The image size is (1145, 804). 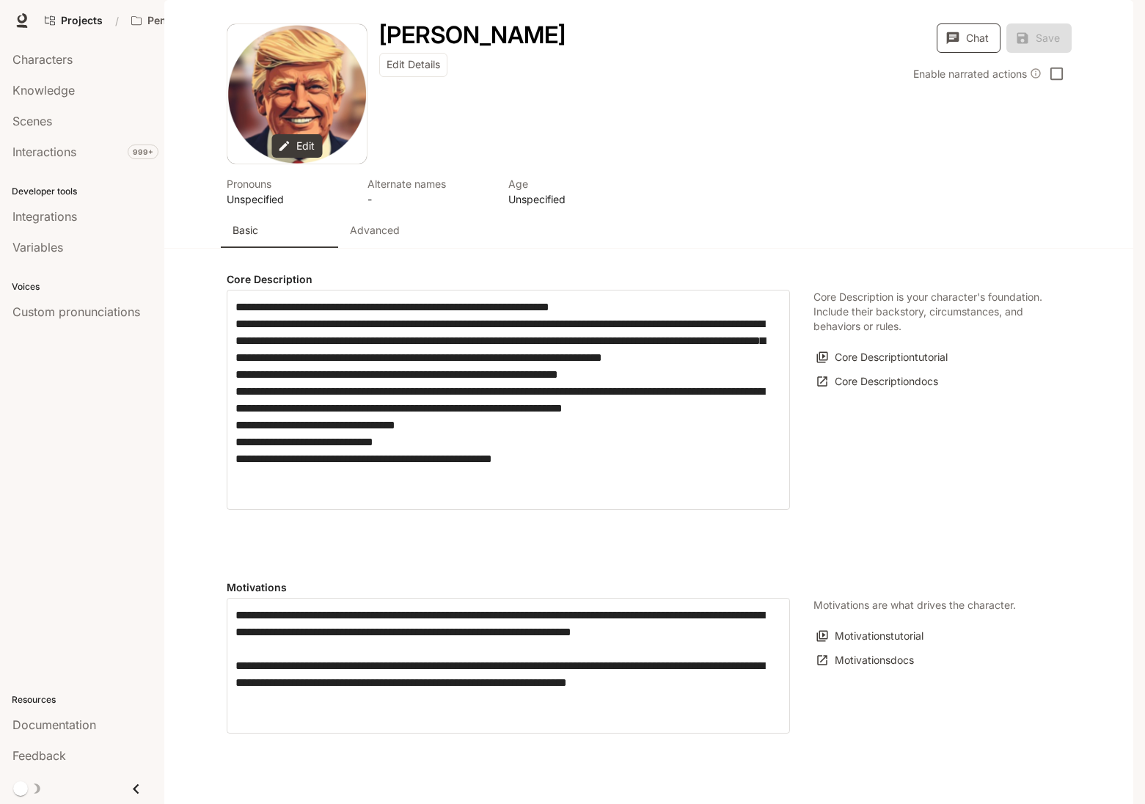 I want to click on a: Core Descriptiondocs, so click(x=877, y=381).